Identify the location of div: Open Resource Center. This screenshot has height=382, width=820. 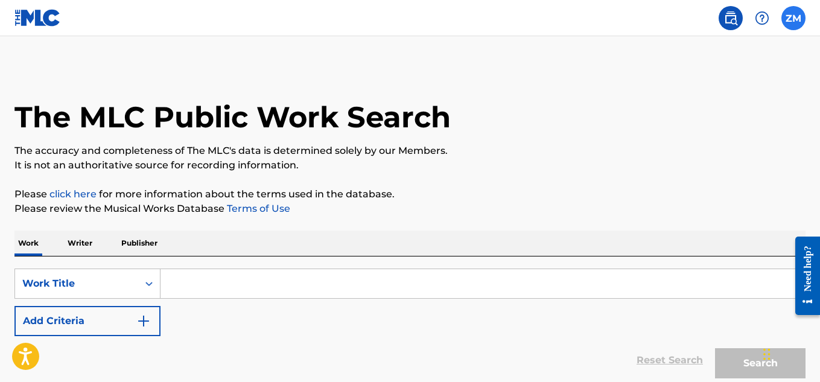
(21, 48).